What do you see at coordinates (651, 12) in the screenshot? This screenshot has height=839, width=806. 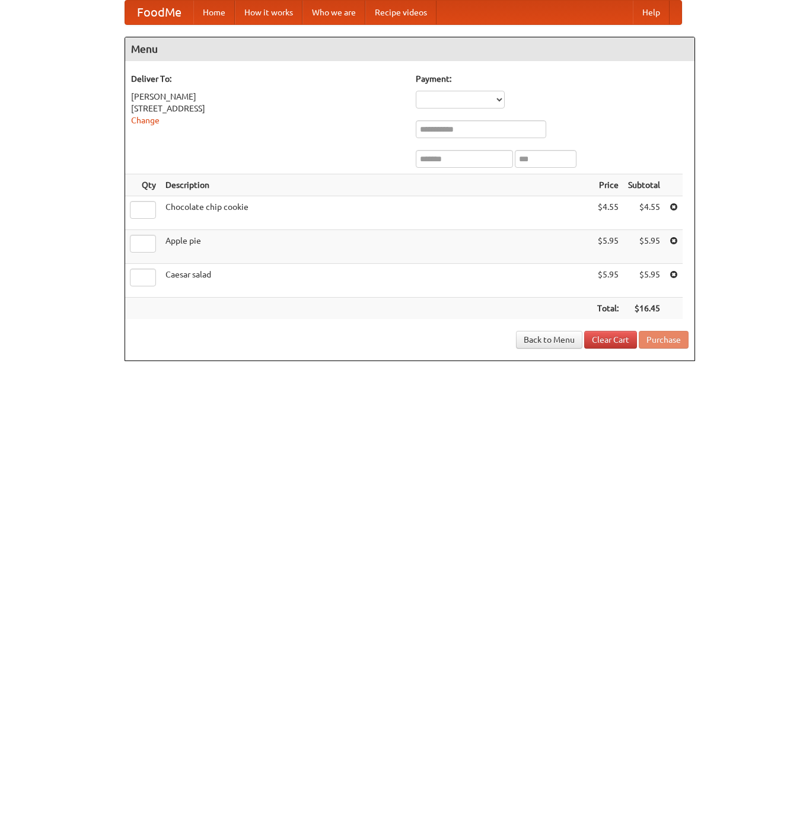 I see `a: Help` at bounding box center [651, 12].